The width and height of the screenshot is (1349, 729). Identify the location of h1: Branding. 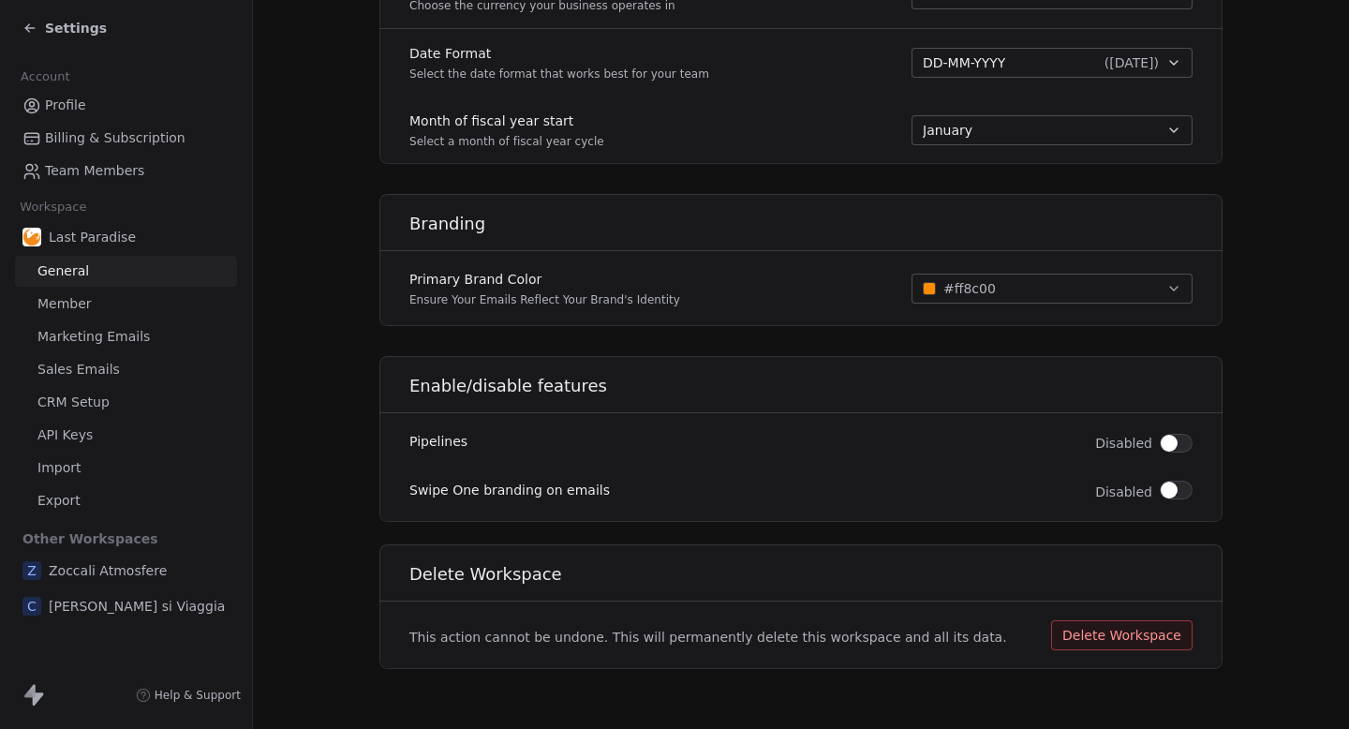
(816, 224).